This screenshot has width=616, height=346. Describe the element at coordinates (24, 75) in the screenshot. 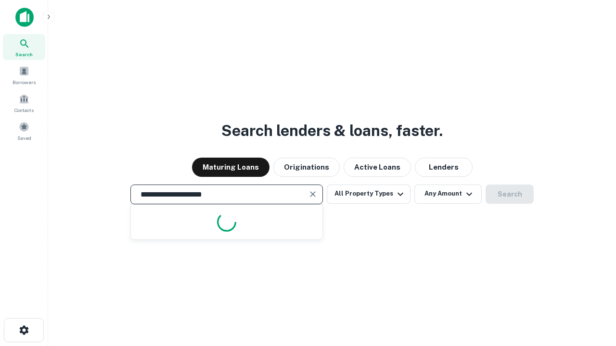

I see `a: Borrowers` at that location.